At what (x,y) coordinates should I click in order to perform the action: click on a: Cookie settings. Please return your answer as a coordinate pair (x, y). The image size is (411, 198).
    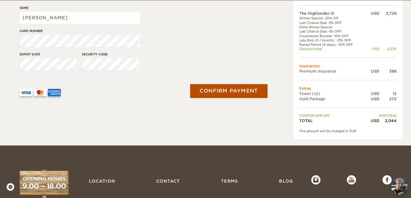
    Looking at the image, I should click on (12, 187).